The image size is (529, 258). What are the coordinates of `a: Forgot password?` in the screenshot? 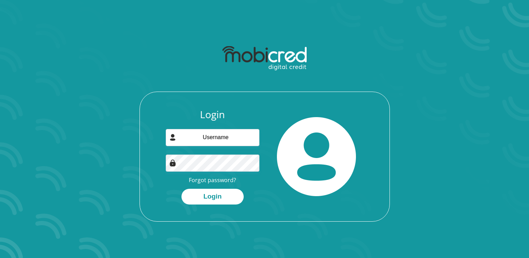 It's located at (212, 180).